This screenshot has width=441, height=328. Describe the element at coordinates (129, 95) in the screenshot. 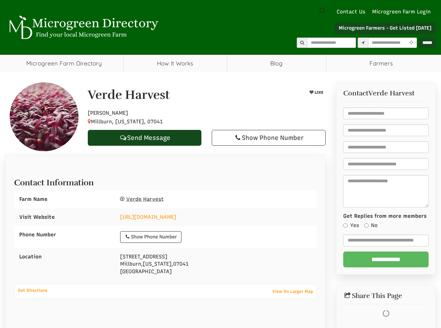

I see `h1: Verde Harvest` at that location.